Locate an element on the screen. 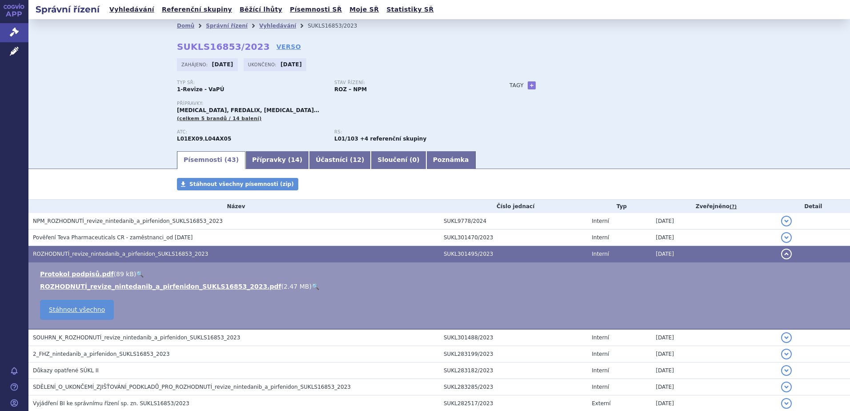 The height and width of the screenshot is (411, 850). strong: PIRFENIDON is located at coordinates (218, 139).